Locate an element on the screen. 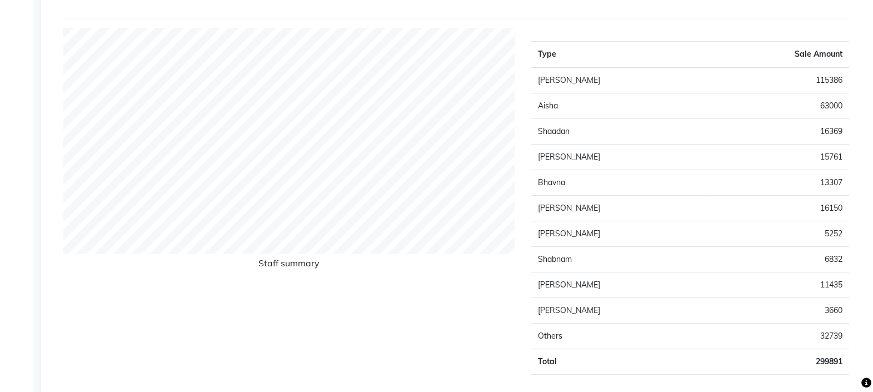 This screenshot has width=873, height=392. h6: Staff summary is located at coordinates (289, 265).